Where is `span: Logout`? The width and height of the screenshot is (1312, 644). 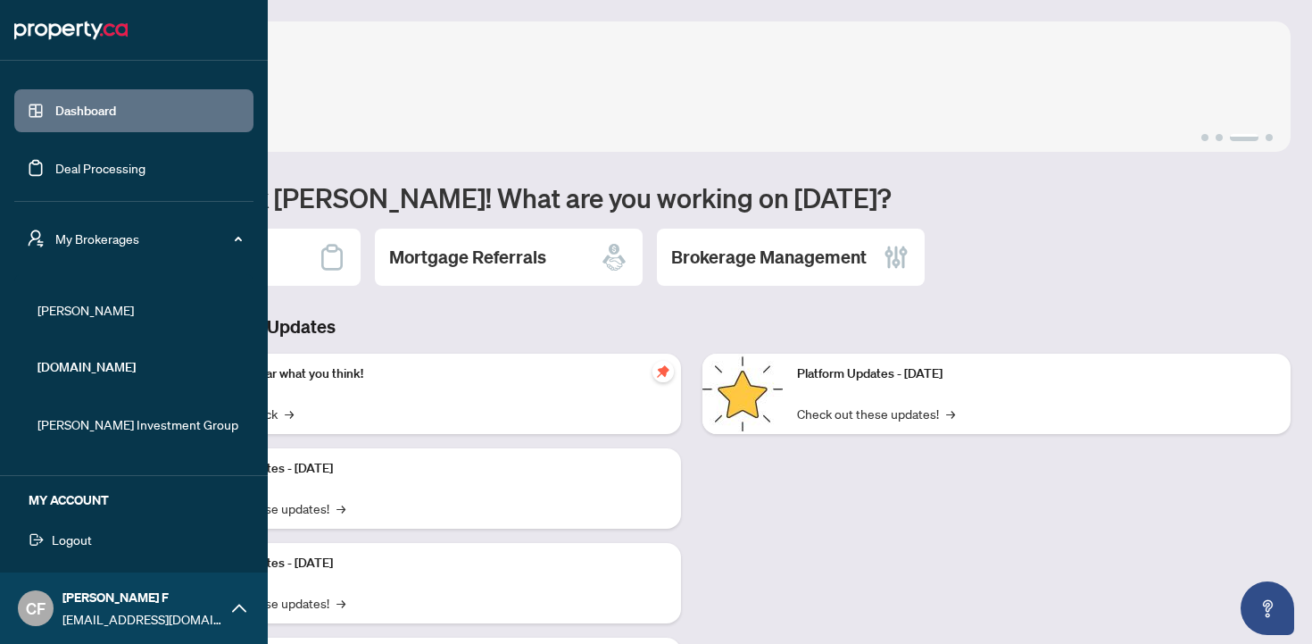 span: Logout is located at coordinates (71, 539).